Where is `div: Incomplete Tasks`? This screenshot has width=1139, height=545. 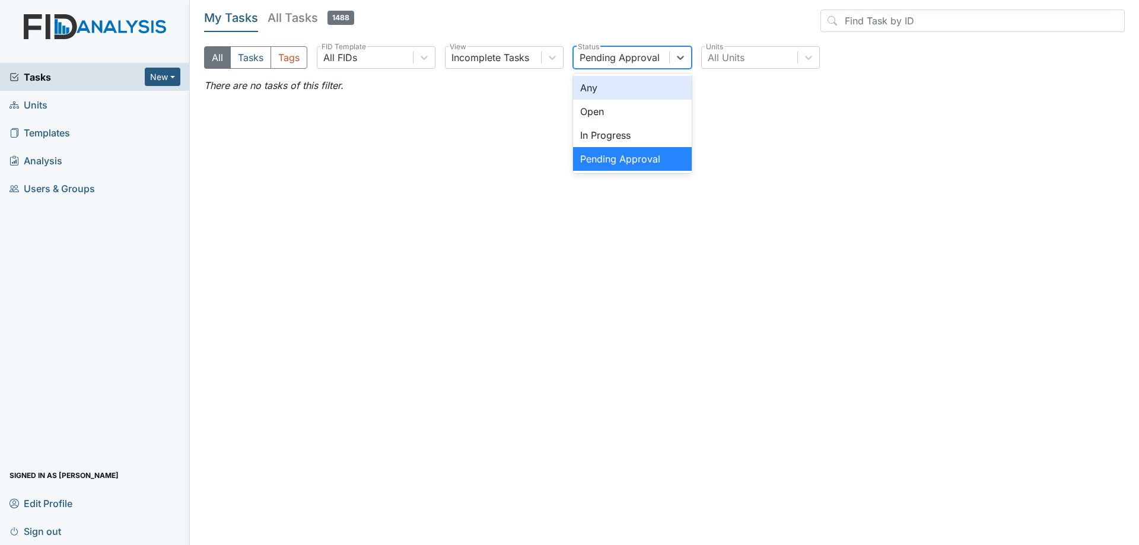
div: Incomplete Tasks is located at coordinates (490, 58).